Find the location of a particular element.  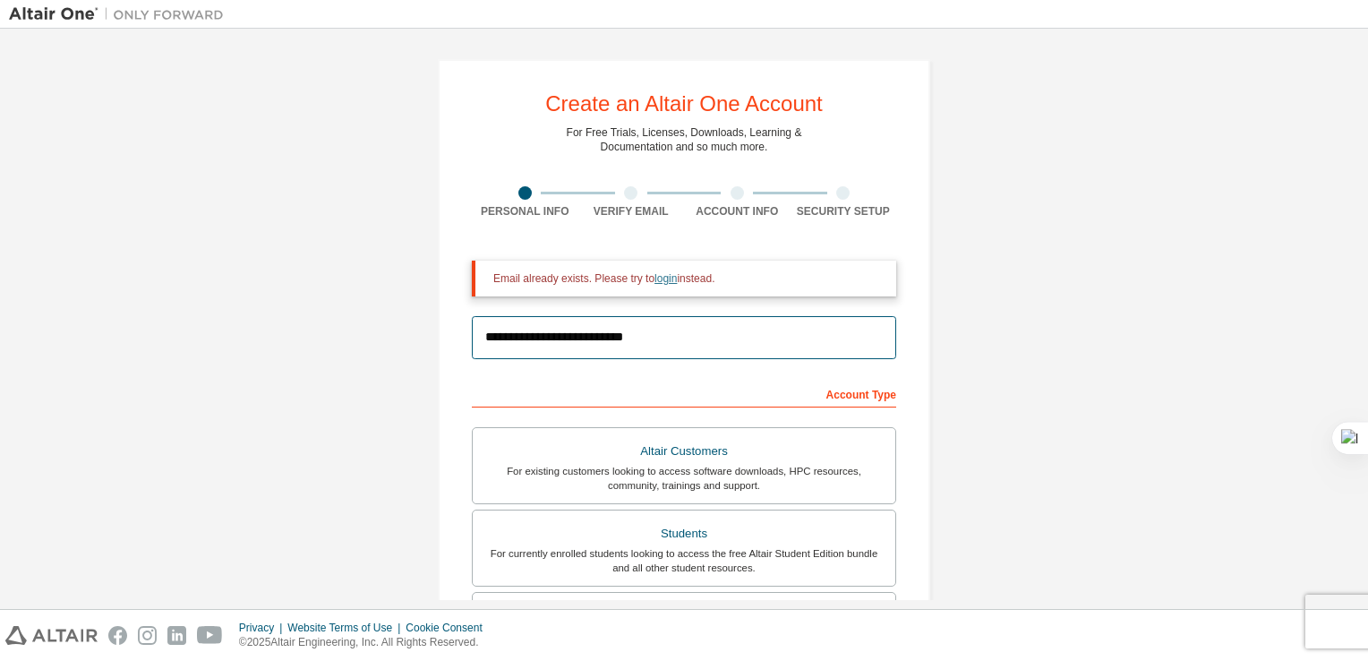

div: For currently enrolled students looking to access the free Altair Student Edition bundle and all ... is located at coordinates (684, 561).